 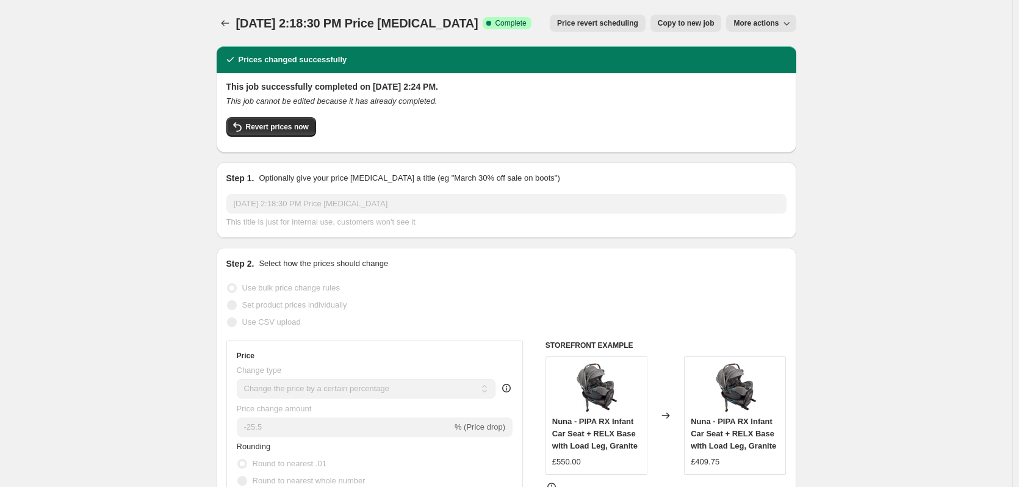 I want to click on button: Price change jobs, so click(x=225, y=23).